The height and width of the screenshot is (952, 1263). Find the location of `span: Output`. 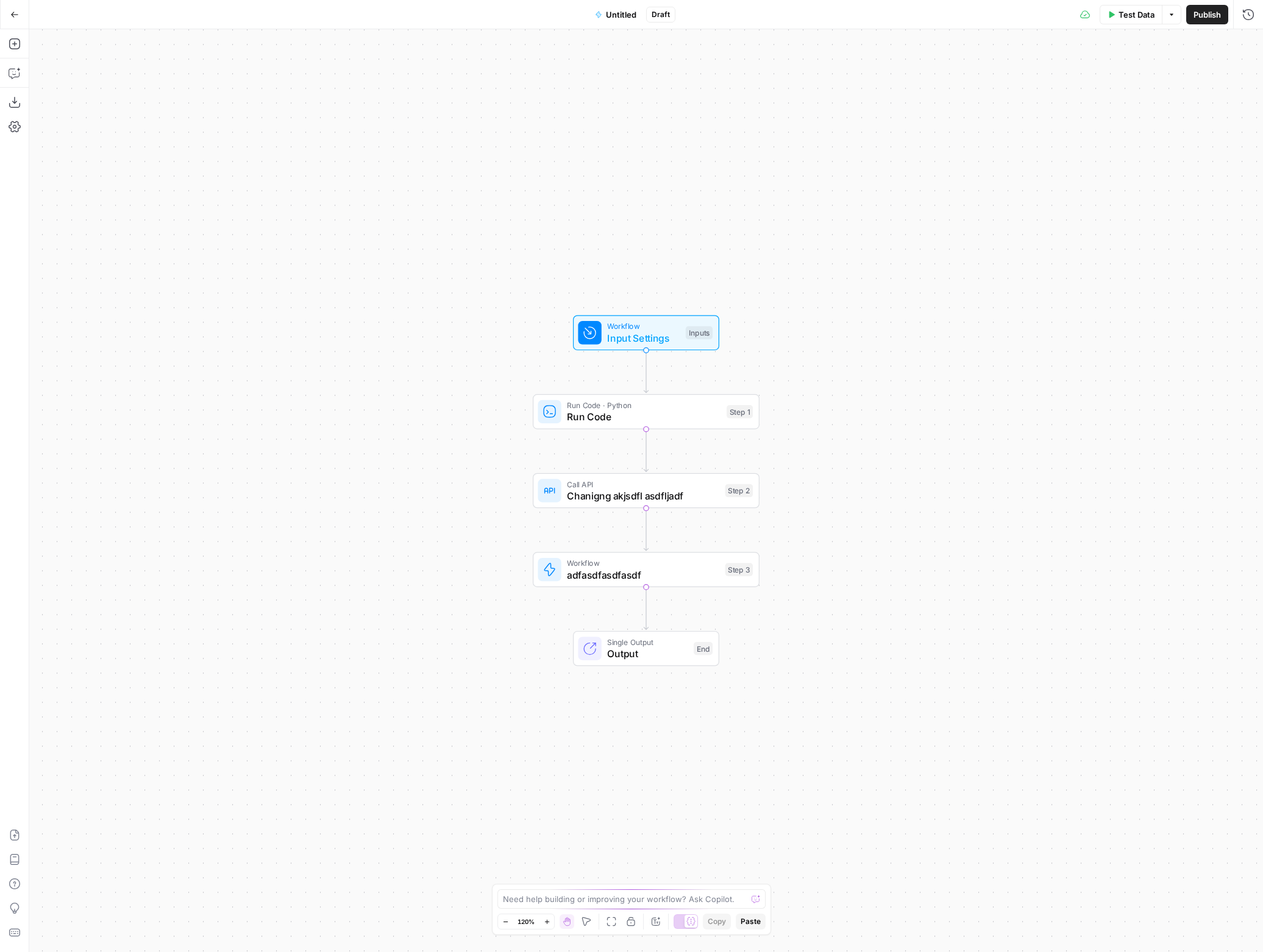

span: Output is located at coordinates (647, 653).